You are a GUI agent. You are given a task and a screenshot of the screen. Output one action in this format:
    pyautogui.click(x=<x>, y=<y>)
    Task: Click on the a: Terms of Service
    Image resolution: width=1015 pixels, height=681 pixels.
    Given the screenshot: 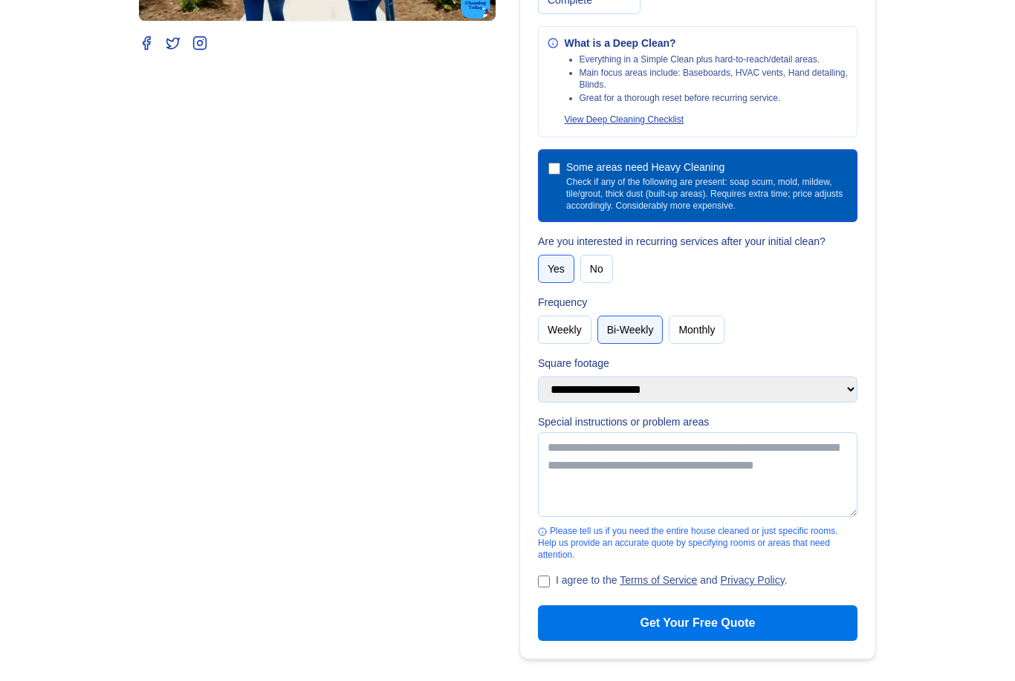 What is the action you would take?
    pyautogui.click(x=658, y=580)
    